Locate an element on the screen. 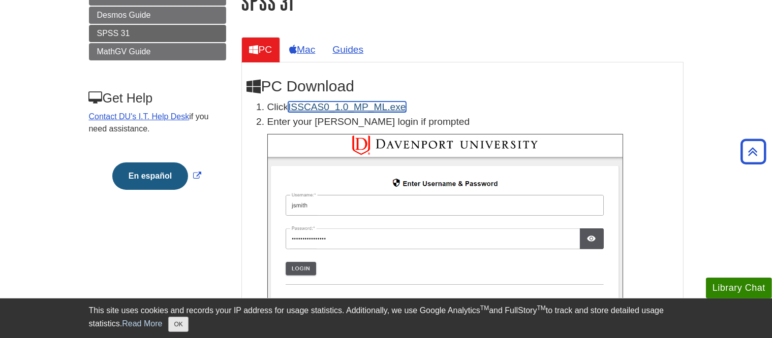  a: Guides is located at coordinates (348, 49).